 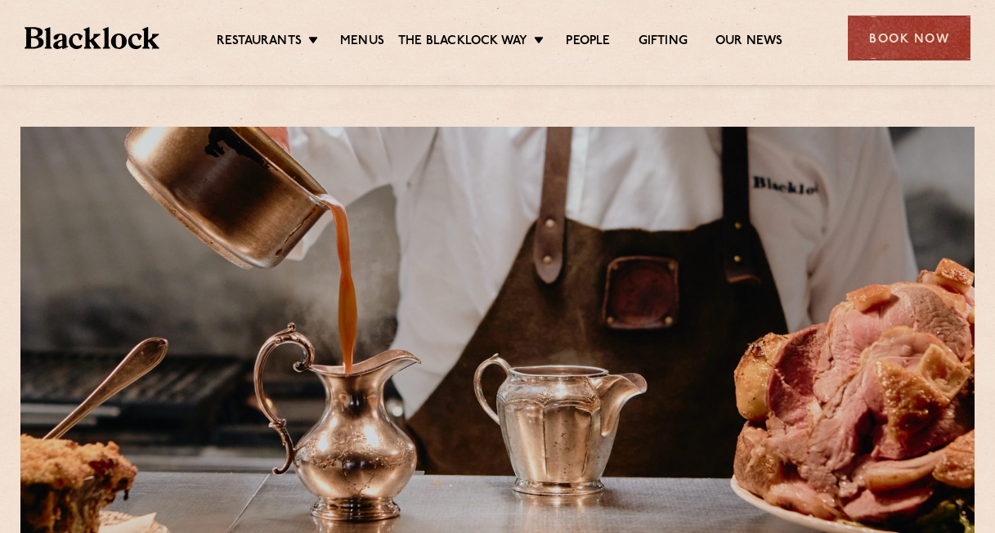 What do you see at coordinates (749, 43) in the screenshot?
I see `a: Our News` at bounding box center [749, 43].